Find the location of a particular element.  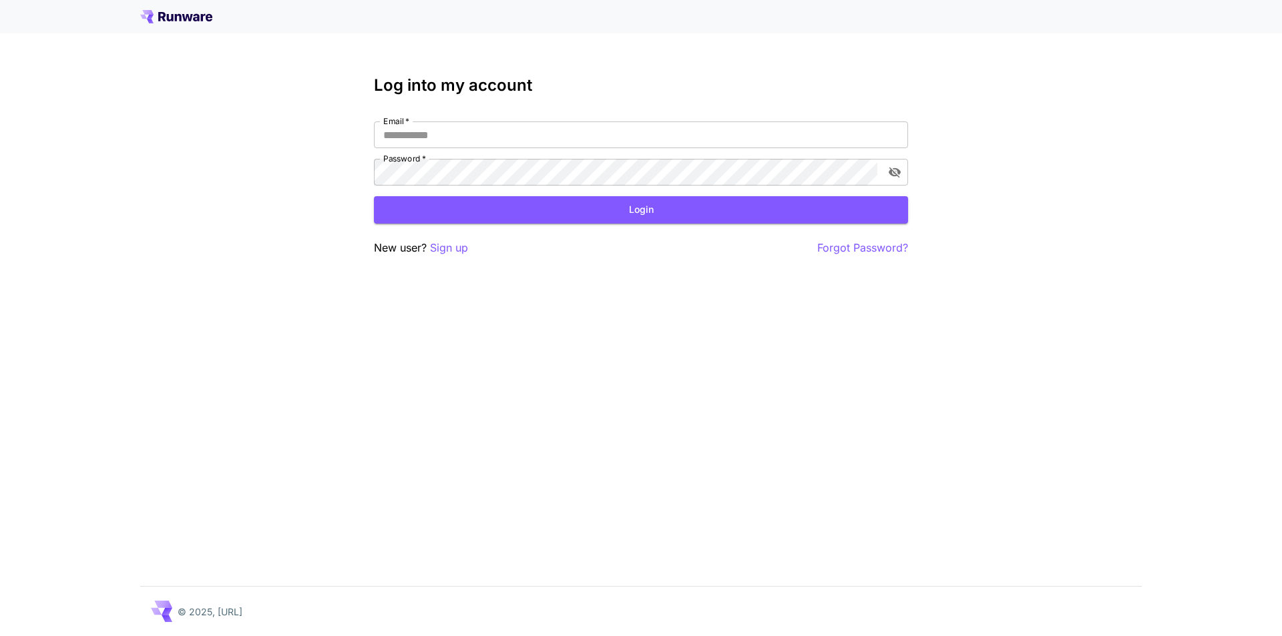

button: Login is located at coordinates (641, 210).